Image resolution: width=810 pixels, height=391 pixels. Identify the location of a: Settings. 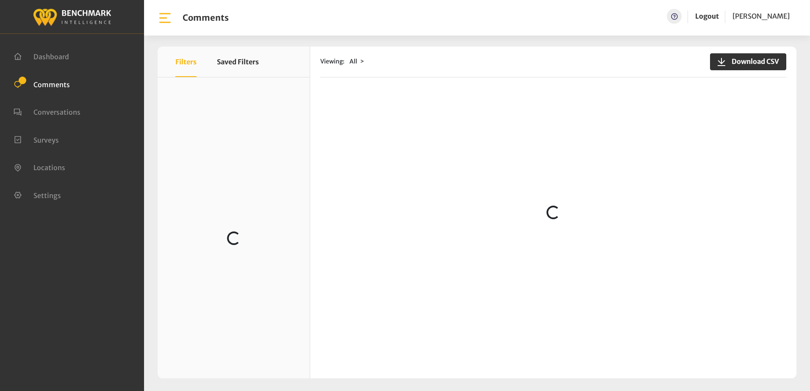
(37, 195).